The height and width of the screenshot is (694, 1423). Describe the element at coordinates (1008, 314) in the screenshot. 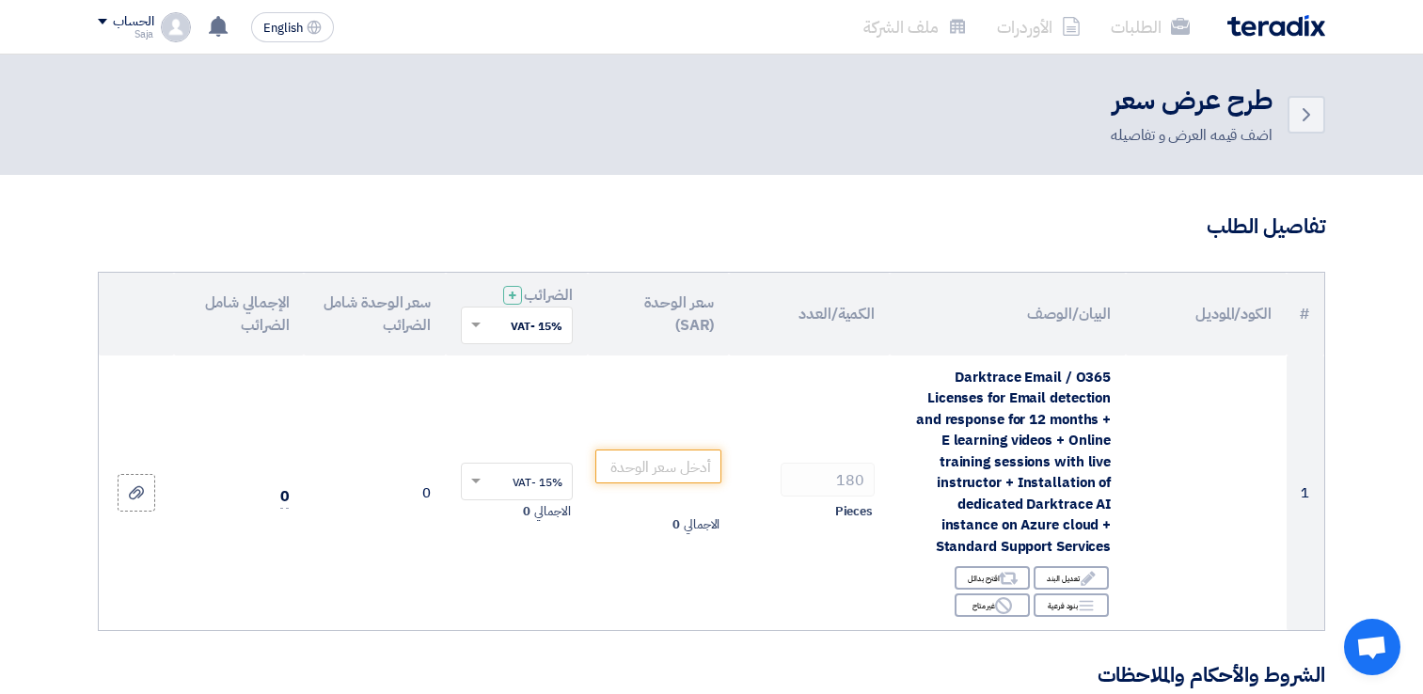

I see `th: البيان/الوصف` at that location.